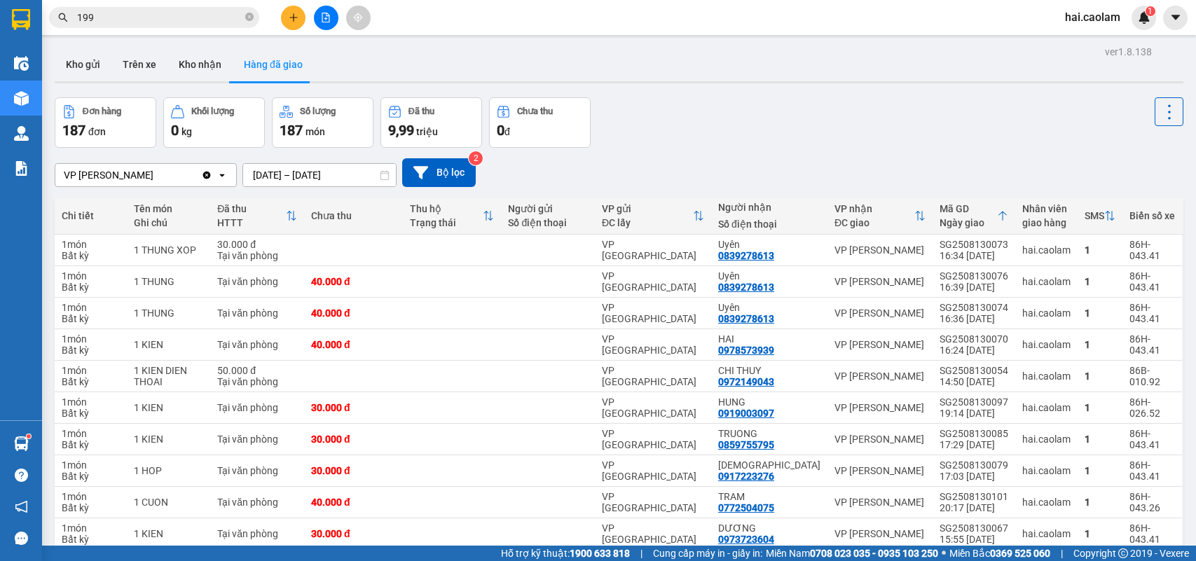  Describe the element at coordinates (1175, 18) in the screenshot. I see `button: caret-down` at that location.